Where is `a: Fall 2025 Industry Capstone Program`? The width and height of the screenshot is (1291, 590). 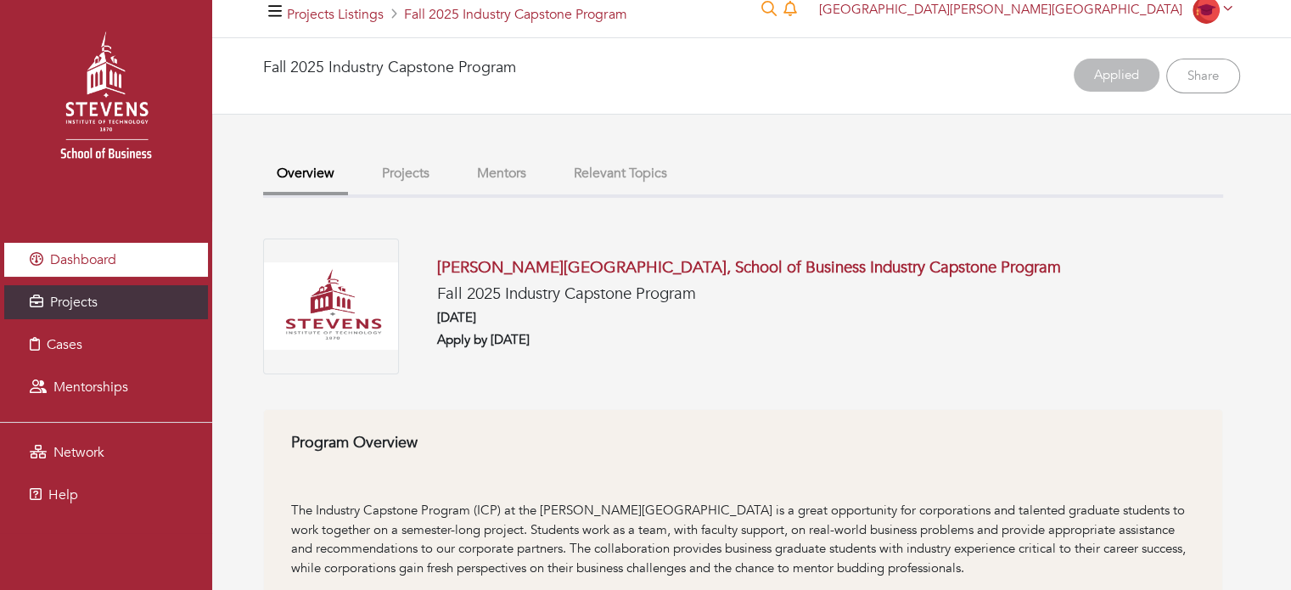
a: Fall 2025 Industry Capstone Program is located at coordinates (515, 14).